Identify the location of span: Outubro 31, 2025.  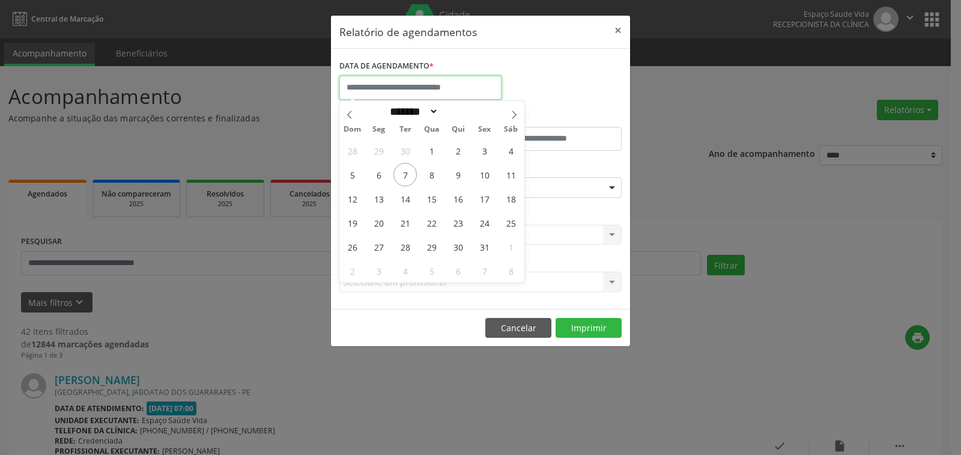
(484, 246).